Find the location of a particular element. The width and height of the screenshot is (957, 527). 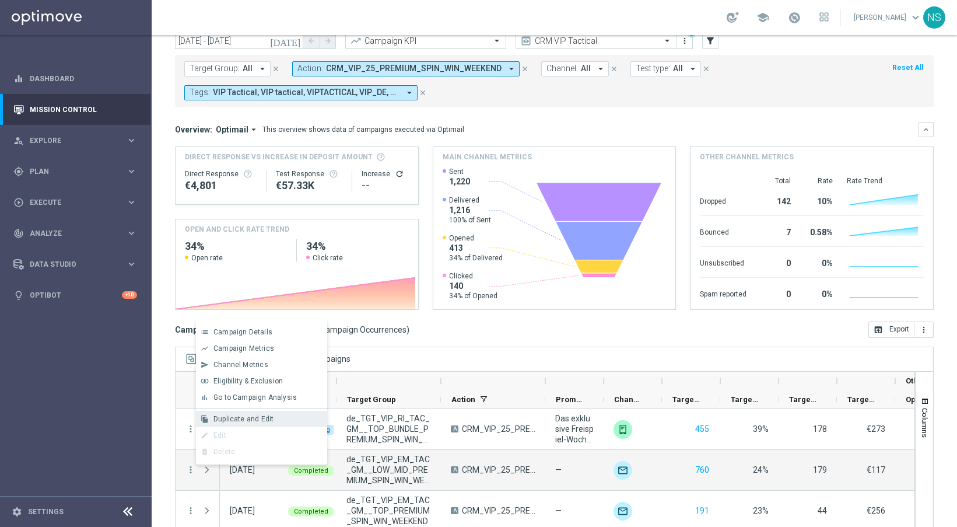

span: Target Group is located at coordinates (372, 399).